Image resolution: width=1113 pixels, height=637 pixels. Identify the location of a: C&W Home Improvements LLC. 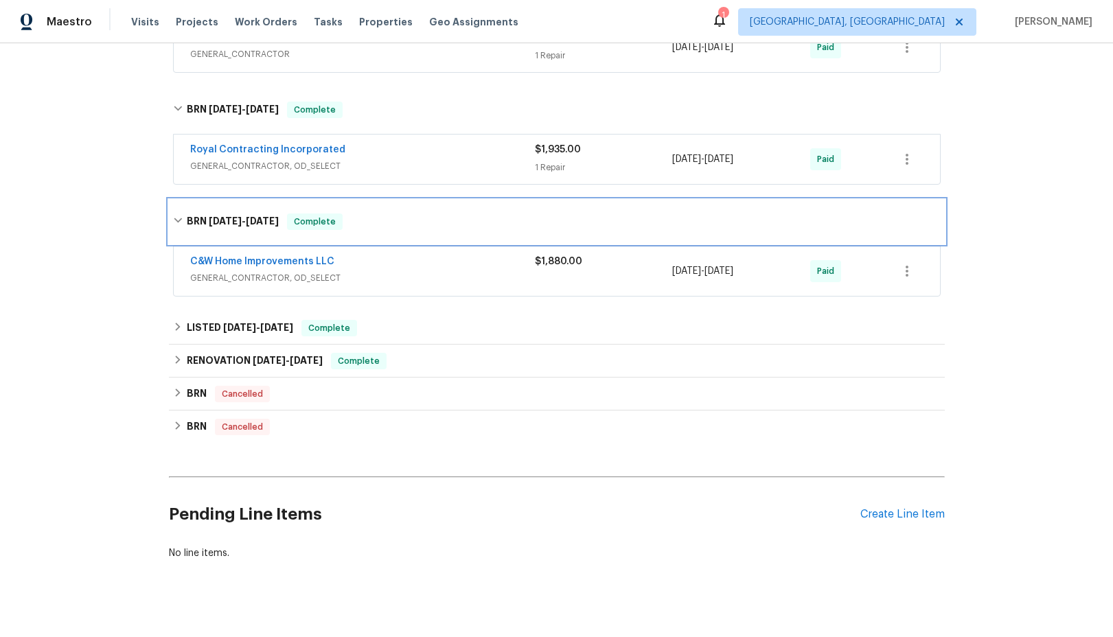
(262, 262).